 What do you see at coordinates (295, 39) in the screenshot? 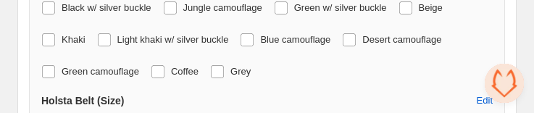
I see `span: Blue camouflage` at bounding box center [295, 39].